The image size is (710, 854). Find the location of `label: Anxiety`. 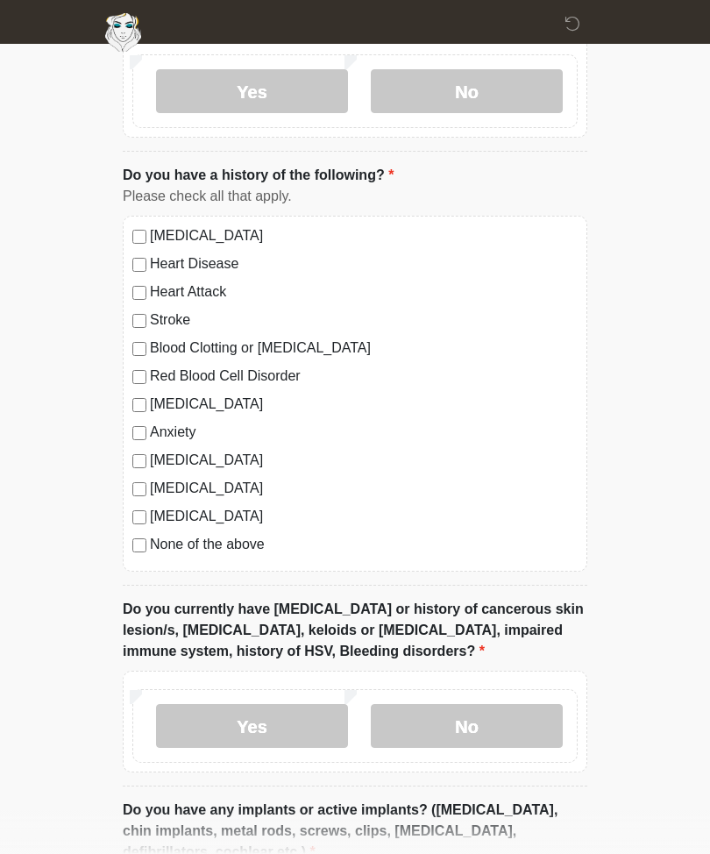

label: Anxiety is located at coordinates (364, 432).